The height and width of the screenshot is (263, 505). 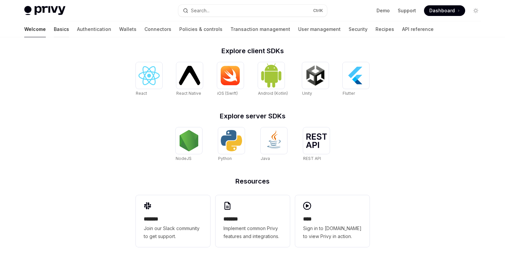 I want to click on img: Android (Kotlin), so click(x=271, y=75).